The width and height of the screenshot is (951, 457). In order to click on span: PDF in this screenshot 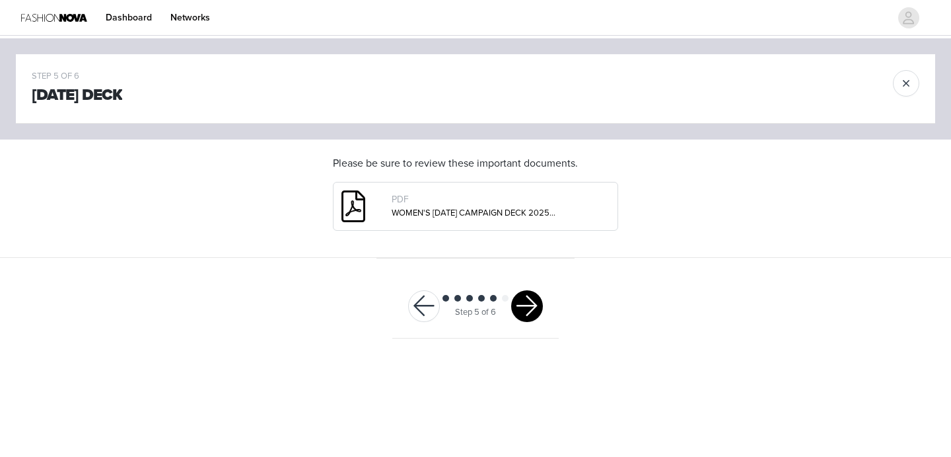, I will do `click(400, 199)`.